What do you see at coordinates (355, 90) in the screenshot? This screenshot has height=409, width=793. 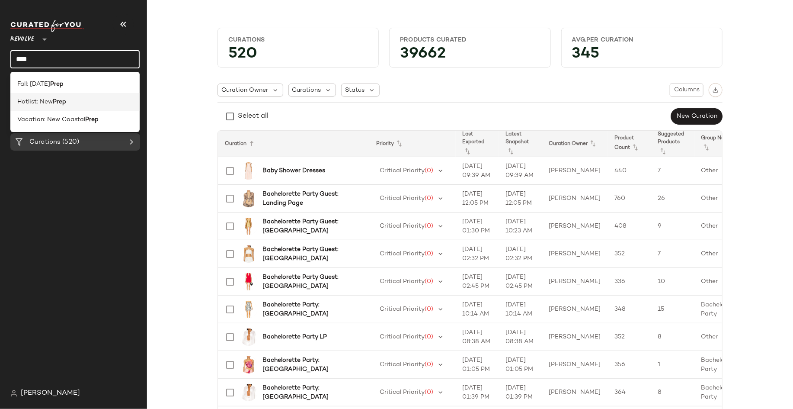 I see `span: Status` at bounding box center [355, 90].